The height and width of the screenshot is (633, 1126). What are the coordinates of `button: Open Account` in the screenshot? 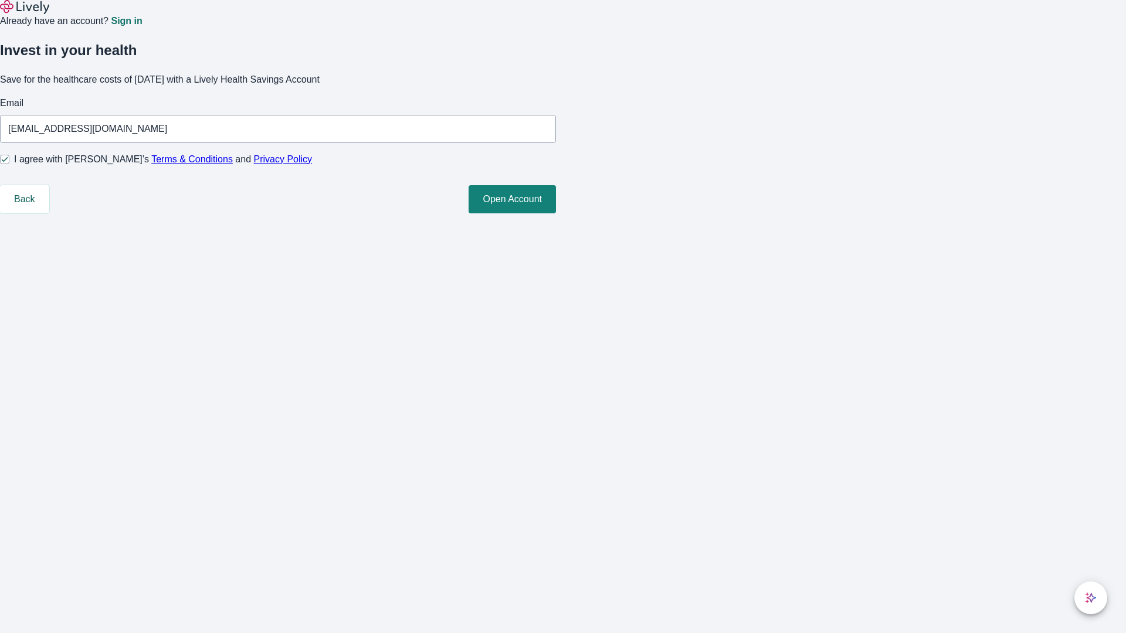 It's located at (512, 199).